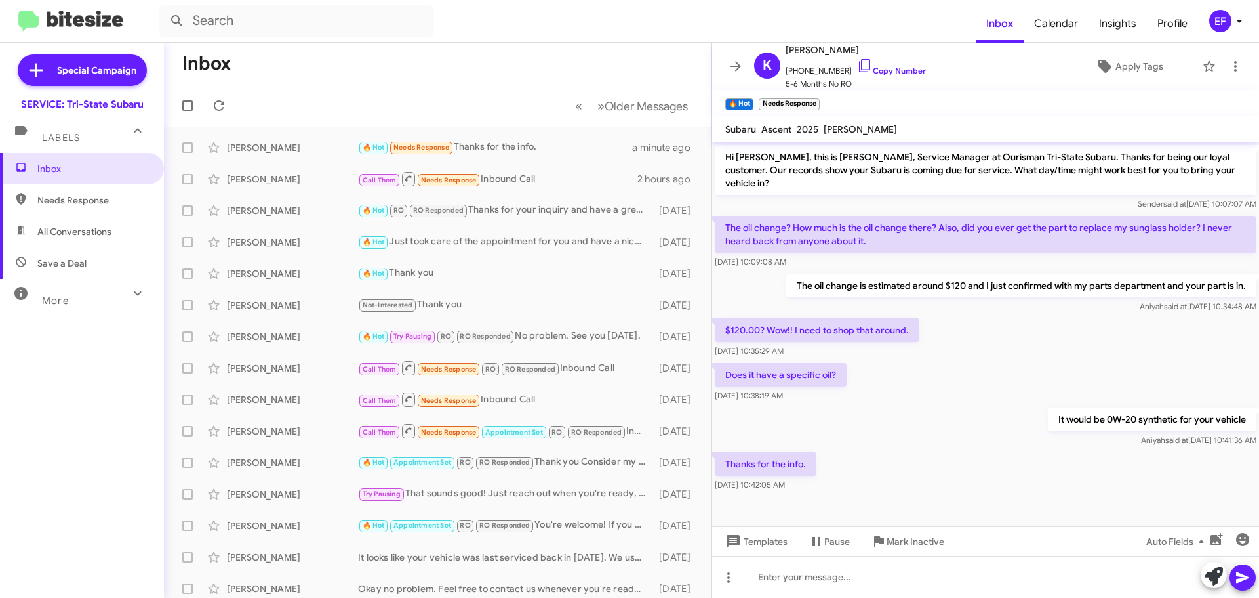 The width and height of the screenshot is (1259, 598). Describe the element at coordinates (643, 106) in the screenshot. I see `button: Next` at that location.